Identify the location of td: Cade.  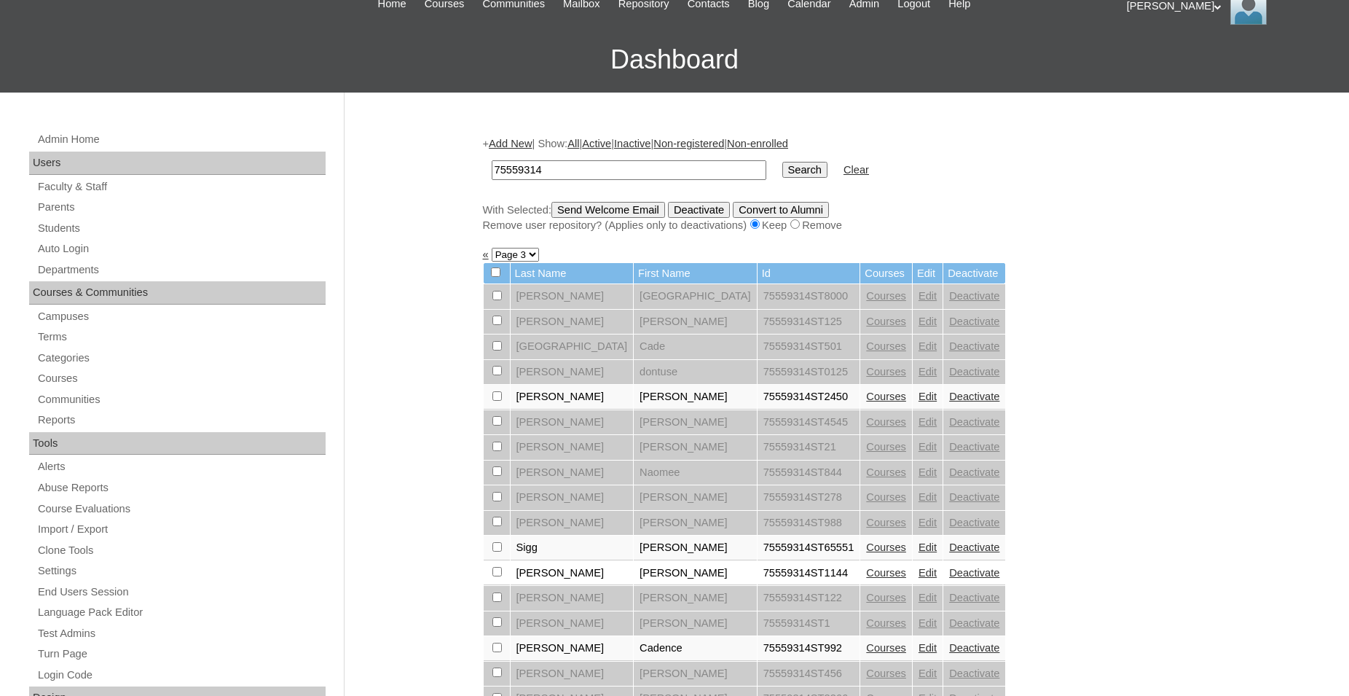
(695, 347).